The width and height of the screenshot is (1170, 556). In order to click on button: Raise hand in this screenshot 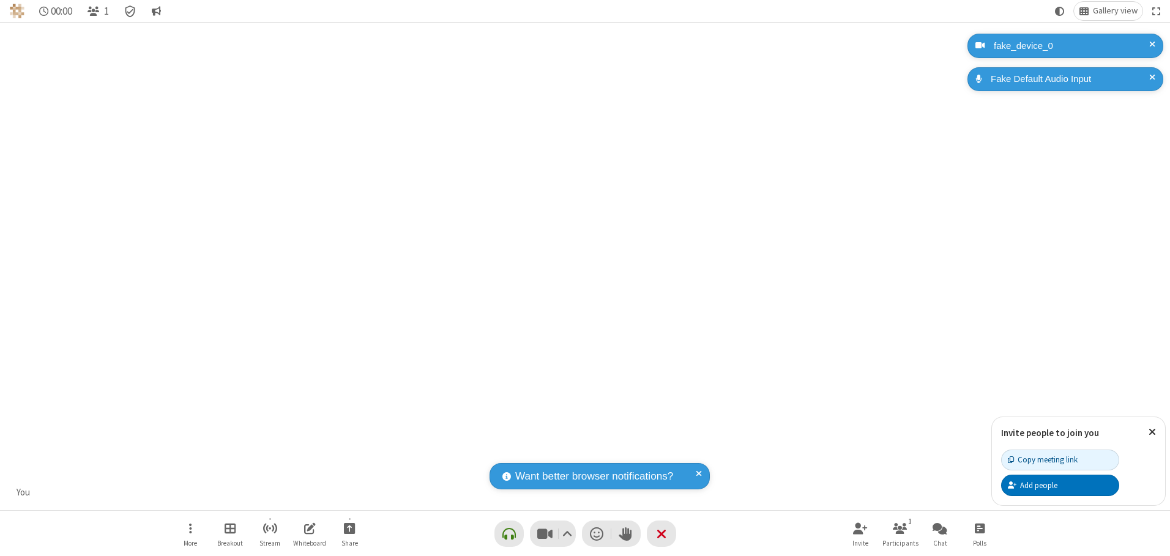, I will do `click(626, 534)`.